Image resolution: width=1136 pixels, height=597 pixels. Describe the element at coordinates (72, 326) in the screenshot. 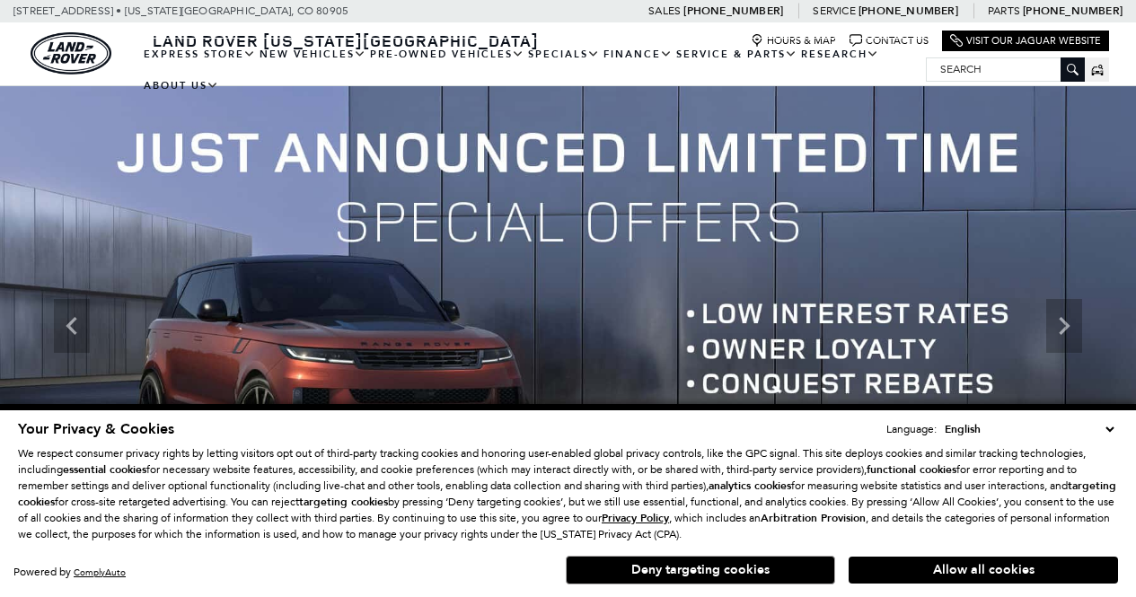

I see `div: Previous` at that location.